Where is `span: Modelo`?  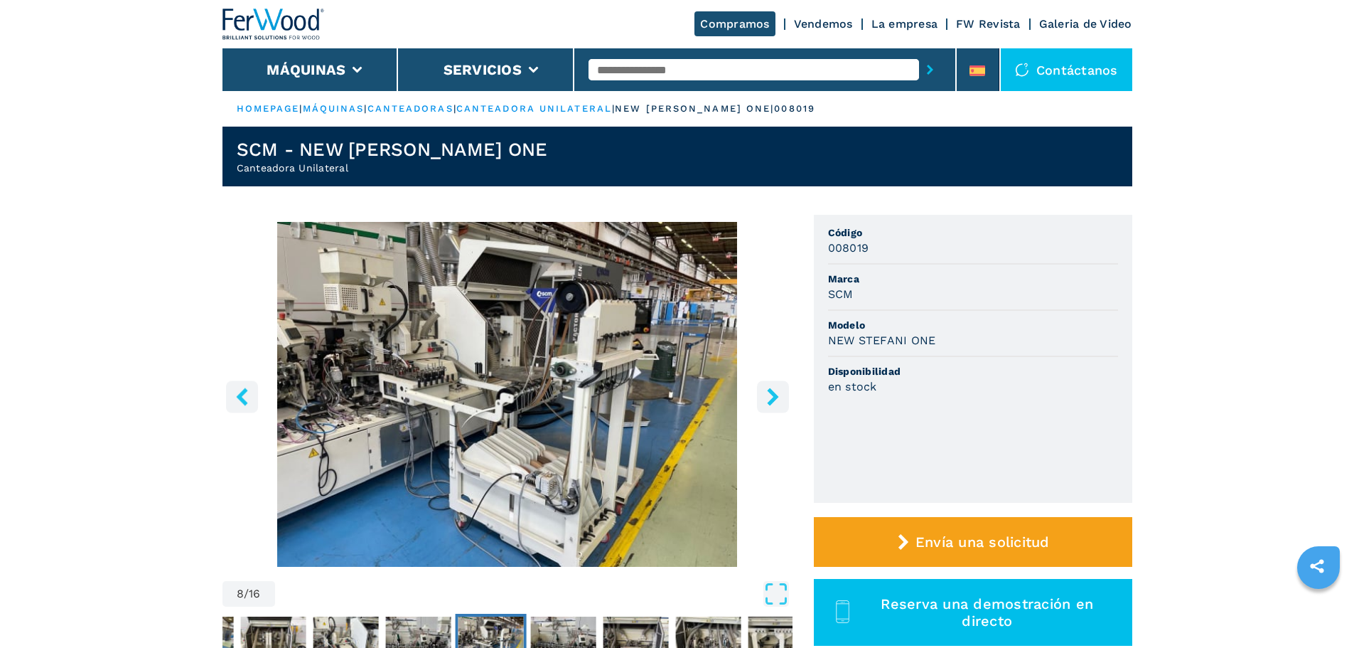
span: Modelo is located at coordinates (973, 325).